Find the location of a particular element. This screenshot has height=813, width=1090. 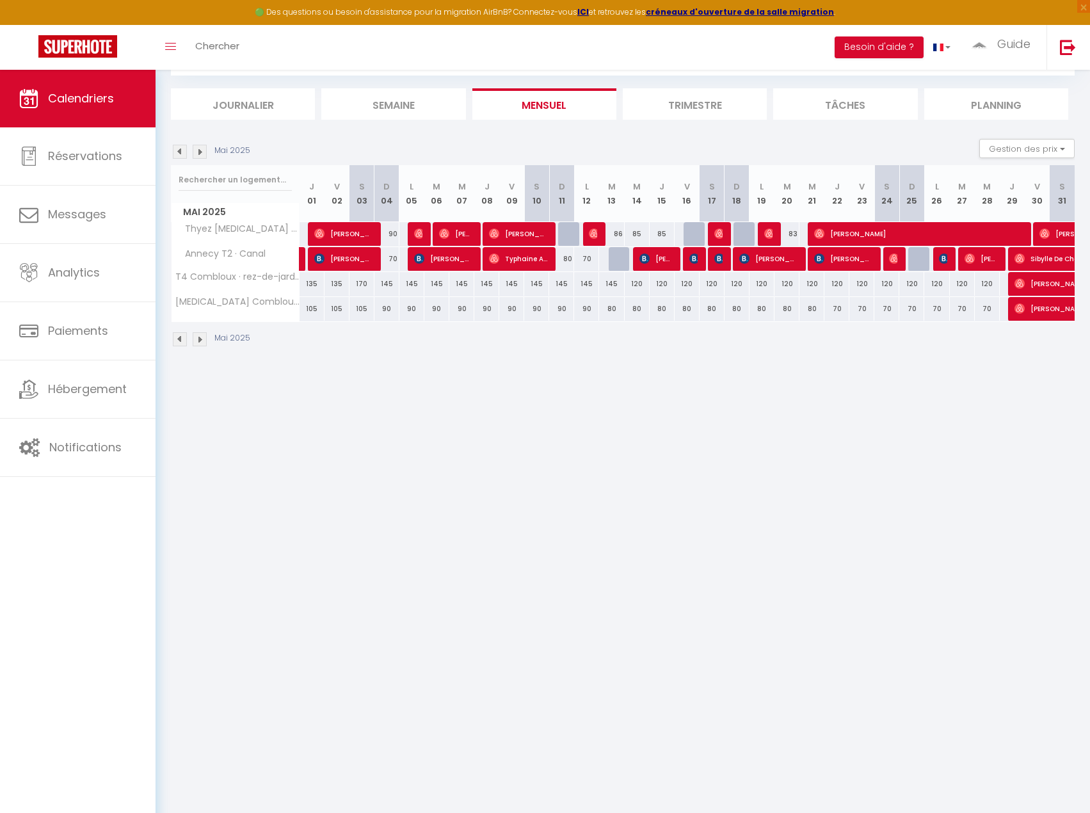

th: 28 is located at coordinates (987, 193).